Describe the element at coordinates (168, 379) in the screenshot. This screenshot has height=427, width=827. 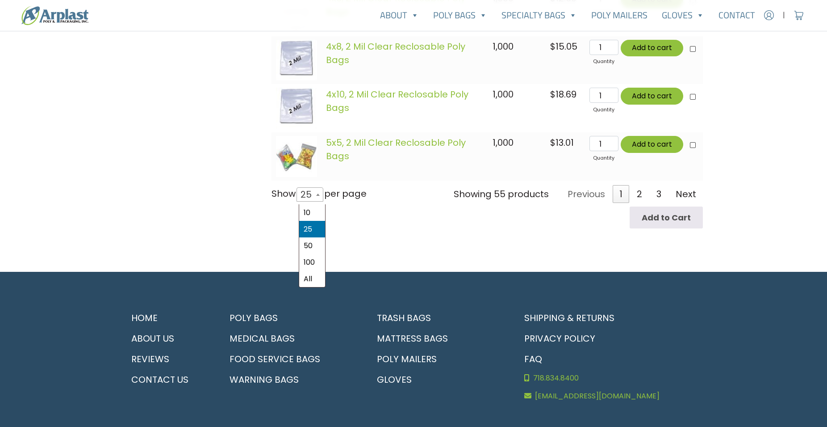
I see `a: Contact Us` at that location.